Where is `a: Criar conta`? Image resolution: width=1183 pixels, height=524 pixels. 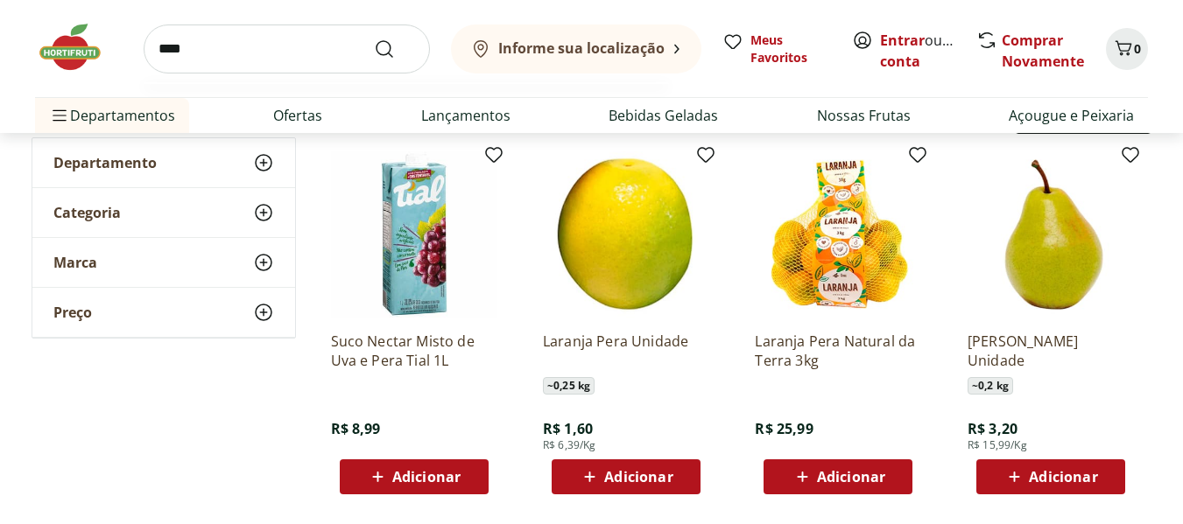 a: Criar conta is located at coordinates (928, 51).